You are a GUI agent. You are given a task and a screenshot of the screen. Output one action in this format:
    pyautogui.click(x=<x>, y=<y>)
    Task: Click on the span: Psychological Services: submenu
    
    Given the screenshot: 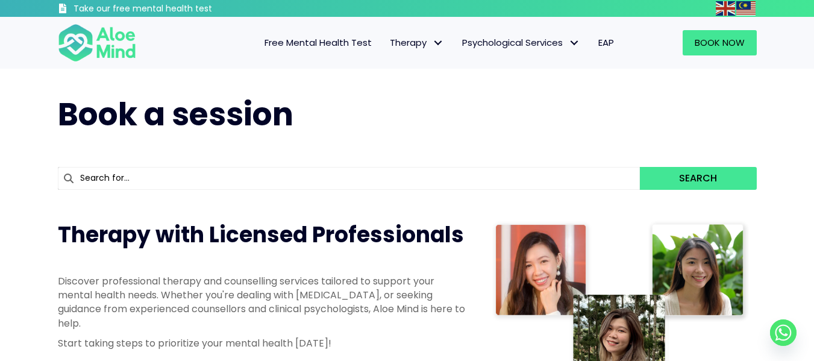 What is the action you would take?
    pyautogui.click(x=574, y=43)
    